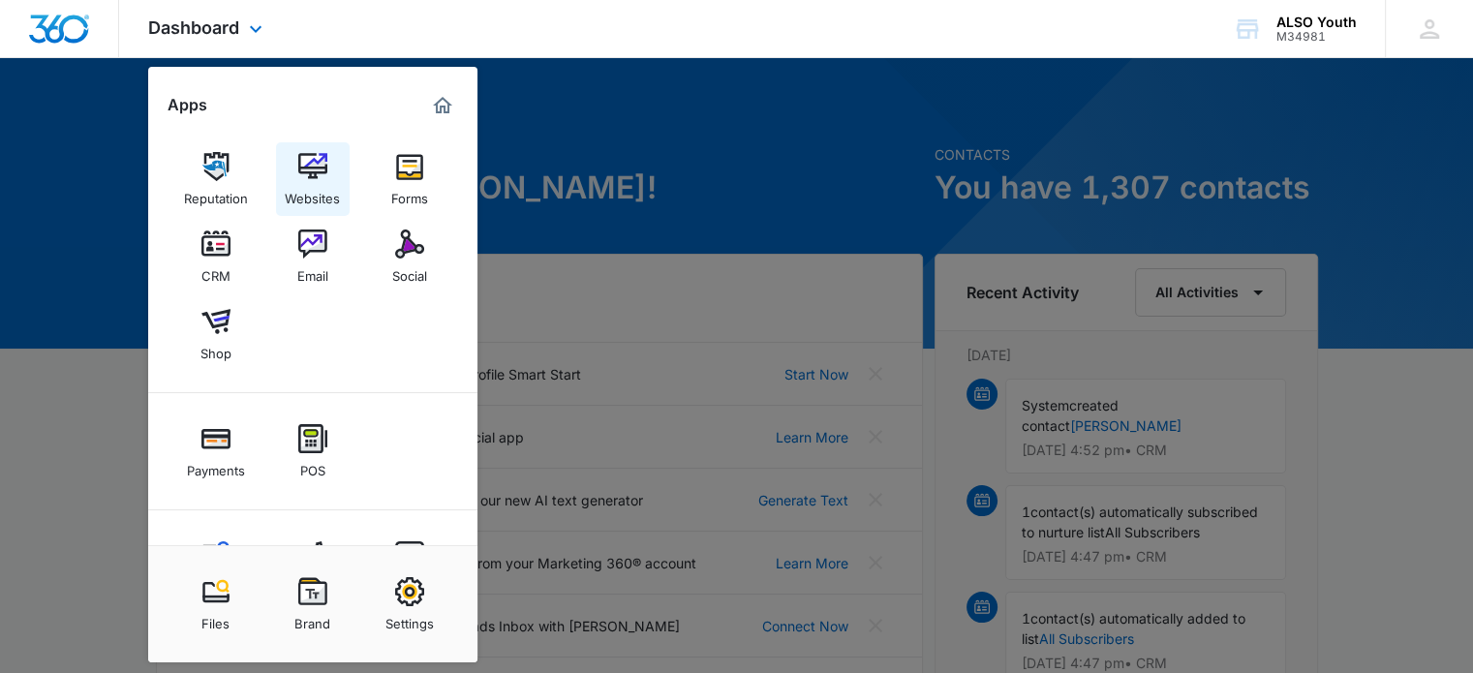  What do you see at coordinates (216, 466) in the screenshot?
I see `div: Payments` at bounding box center [216, 466].